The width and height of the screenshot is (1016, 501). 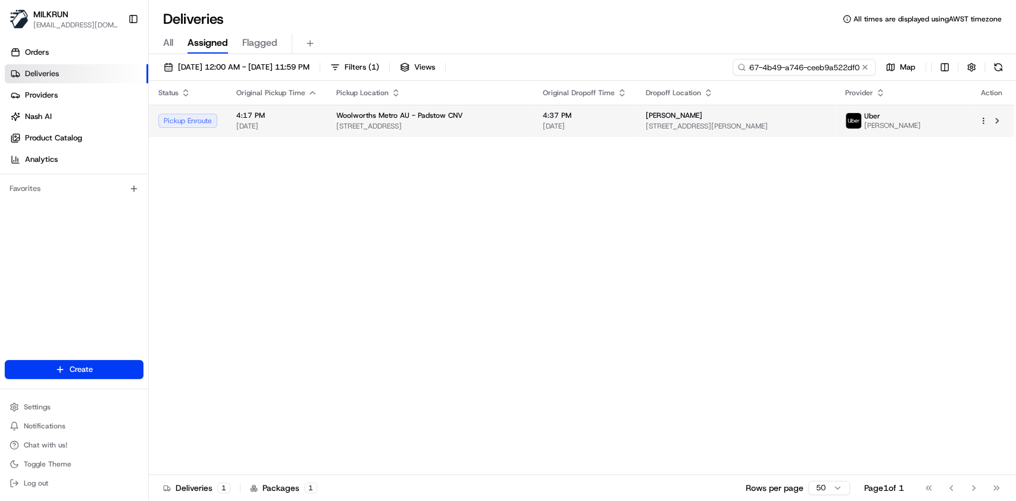 I want to click on span: Original Pickup Time, so click(x=271, y=93).